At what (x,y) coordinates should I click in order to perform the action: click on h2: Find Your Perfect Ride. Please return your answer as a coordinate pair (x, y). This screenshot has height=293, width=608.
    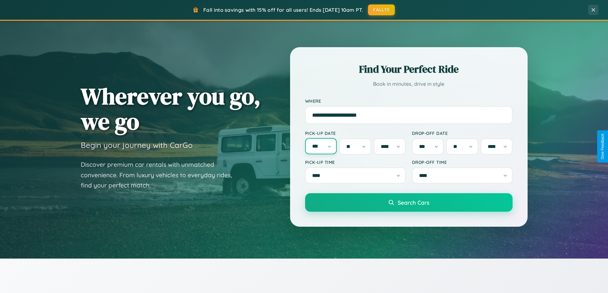
    Looking at the image, I should click on (409, 69).